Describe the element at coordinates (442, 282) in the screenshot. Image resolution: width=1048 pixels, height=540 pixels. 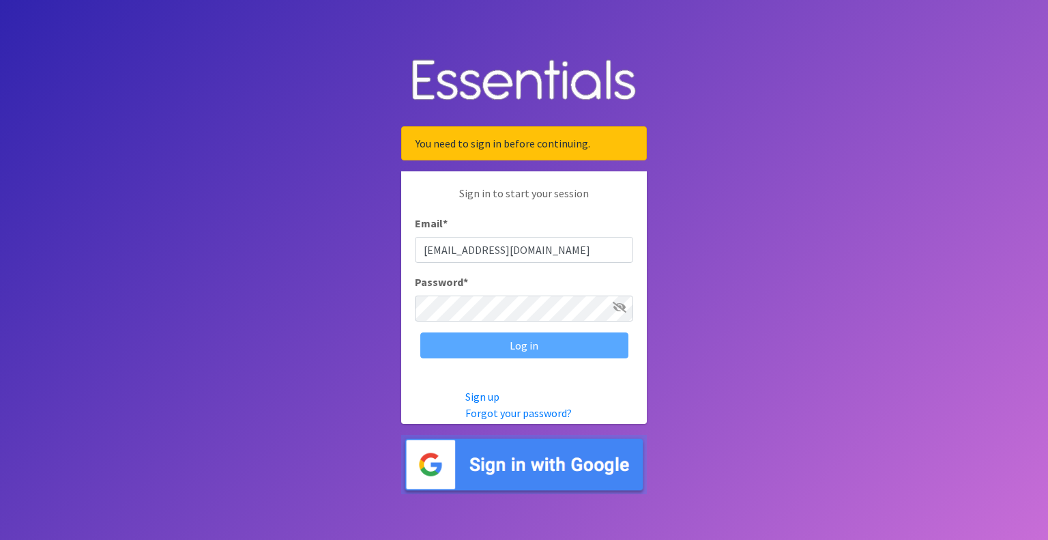
I see `label: Password` at that location.